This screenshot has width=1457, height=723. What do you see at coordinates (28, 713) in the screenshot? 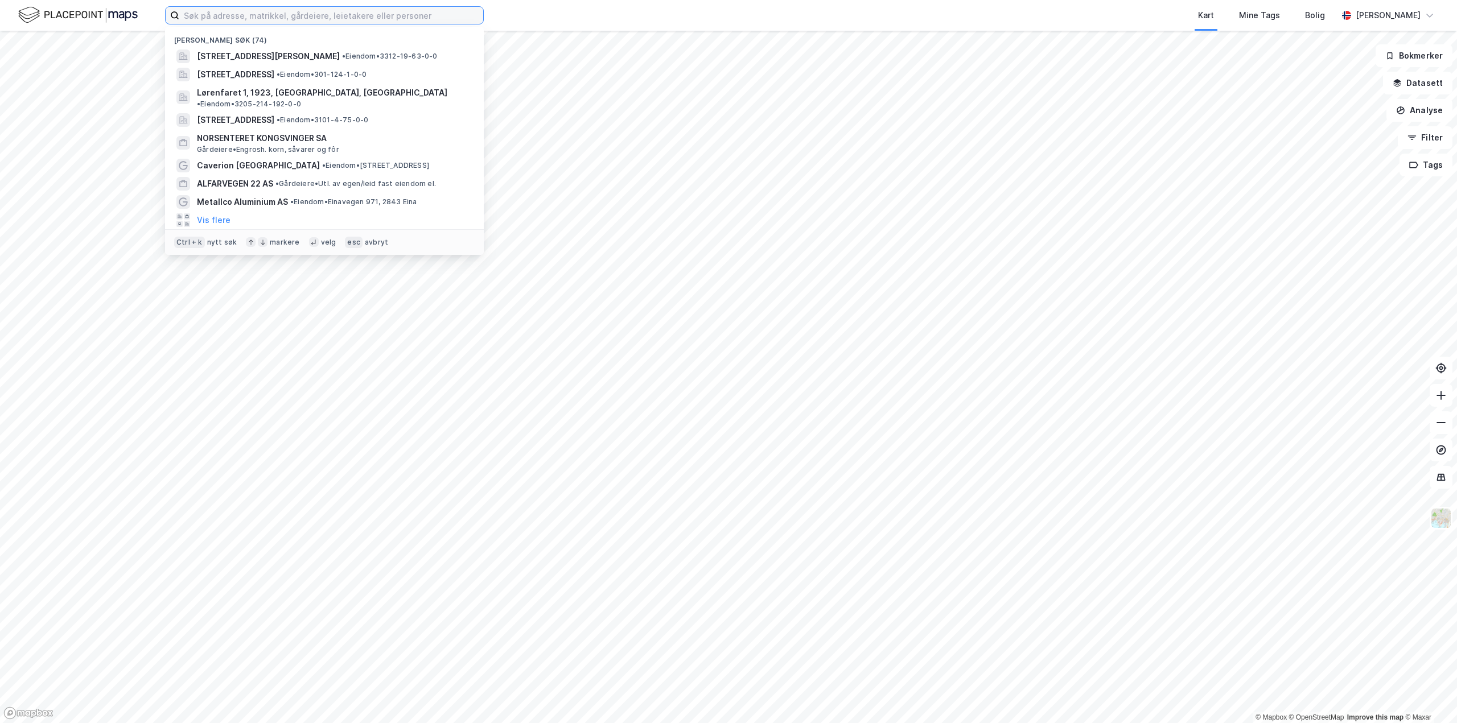
I see `a: Mapbox homepage` at bounding box center [28, 713].